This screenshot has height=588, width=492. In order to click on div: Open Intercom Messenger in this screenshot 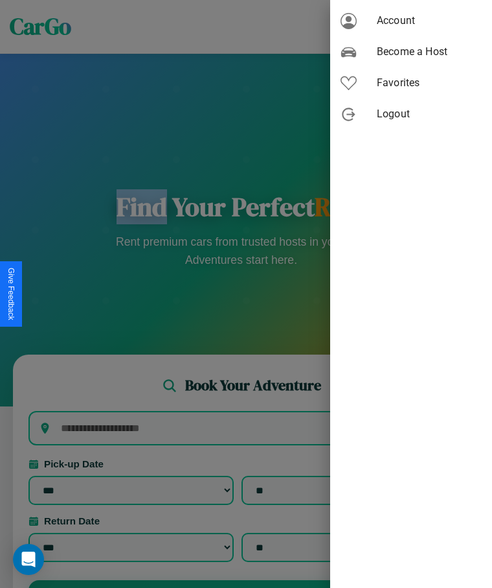, I will do `click(29, 559)`.